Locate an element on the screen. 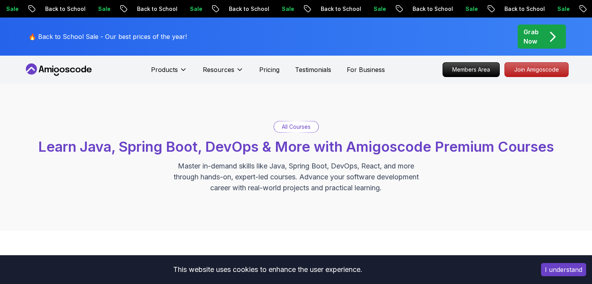 The height and width of the screenshot is (284, 592). a: Join Amigoscode is located at coordinates (537, 70).